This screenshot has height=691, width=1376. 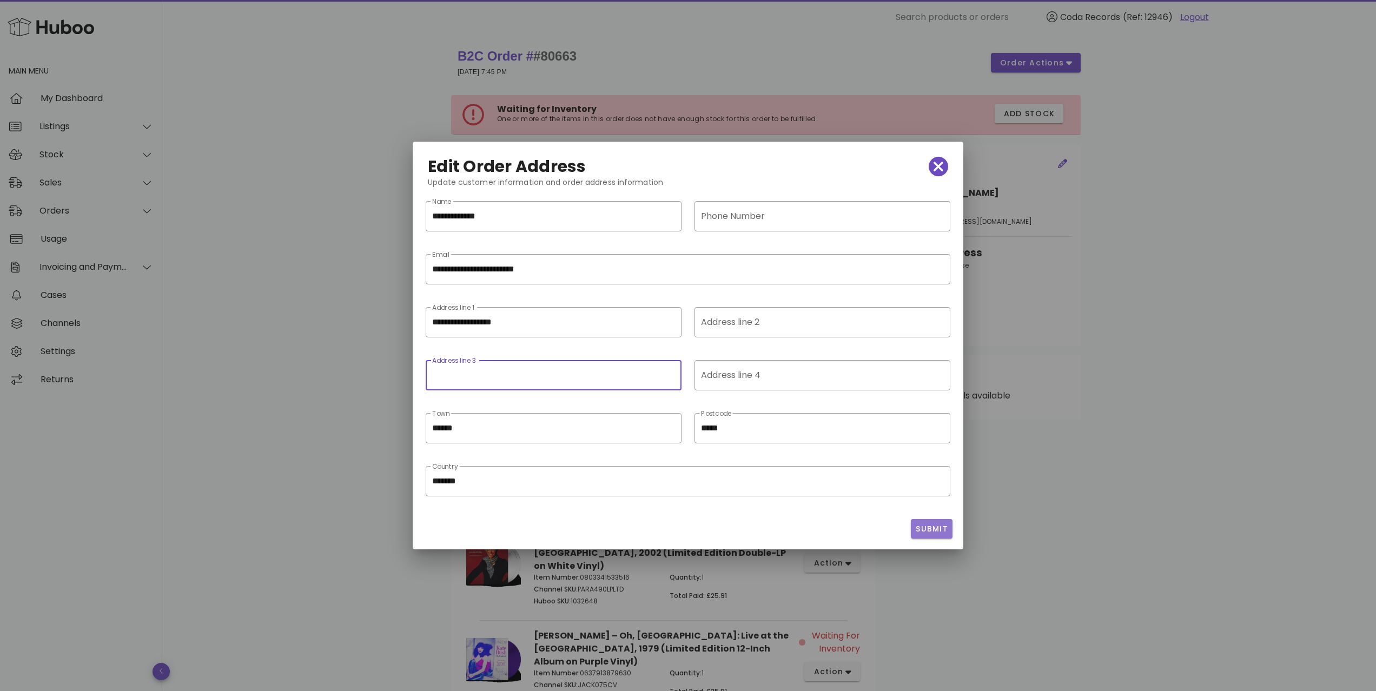 What do you see at coordinates (454, 361) in the screenshot?
I see `label: Address line 3` at bounding box center [454, 361].